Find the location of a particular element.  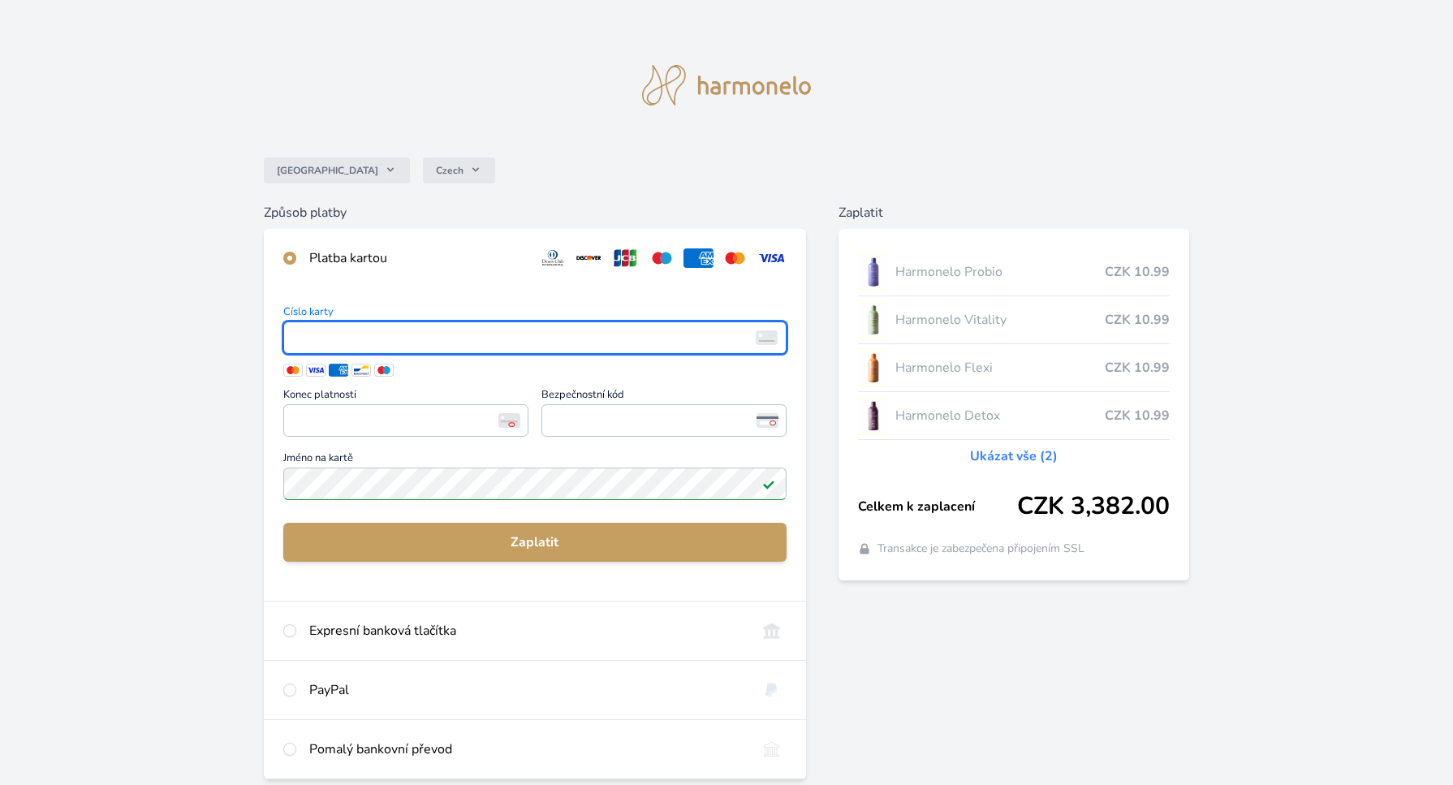

img: logo.svg is located at coordinates (726, 85).